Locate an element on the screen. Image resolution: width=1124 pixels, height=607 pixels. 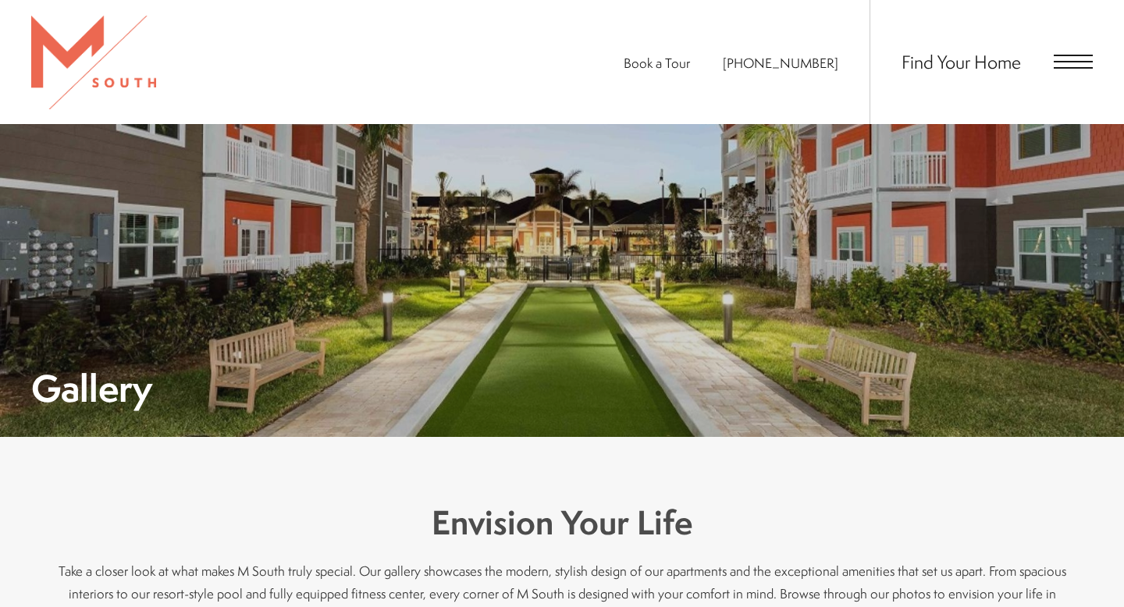
h1: Gallery is located at coordinates (91, 388).